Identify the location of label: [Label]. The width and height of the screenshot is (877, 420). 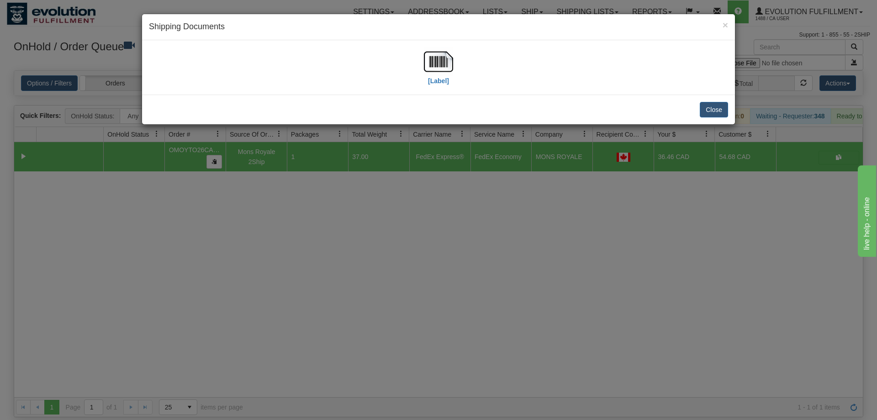
(438, 81).